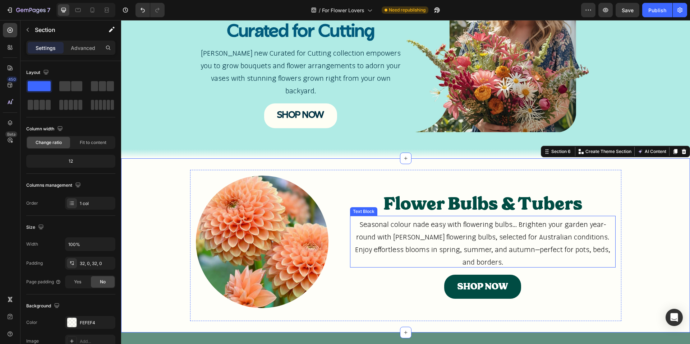  Describe the element at coordinates (35, 264) in the screenshot. I see `div: Padding` at that location.